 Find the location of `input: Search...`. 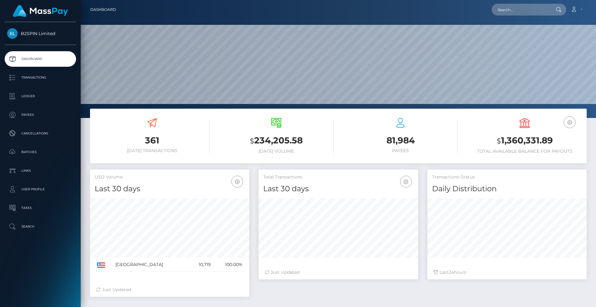

input: Search... is located at coordinates (521, 10).